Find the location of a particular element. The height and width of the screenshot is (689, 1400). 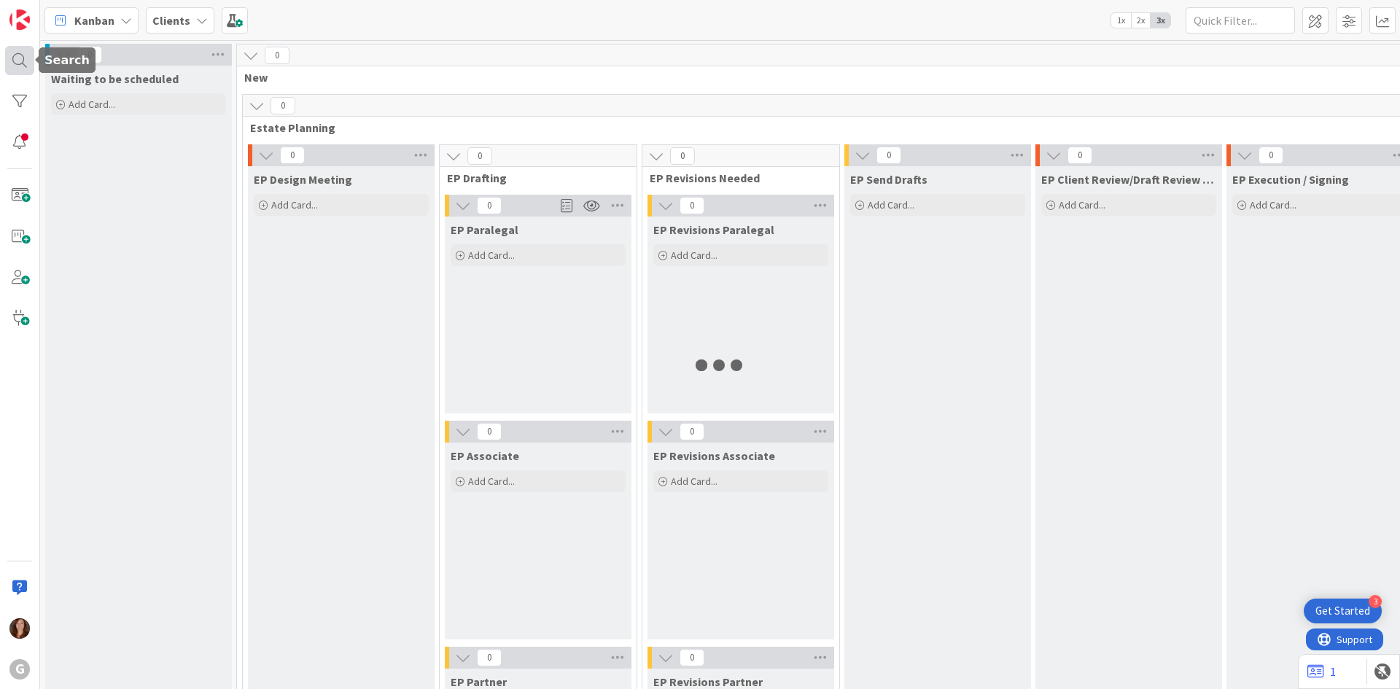

span: 1x is located at coordinates (1121, 20).